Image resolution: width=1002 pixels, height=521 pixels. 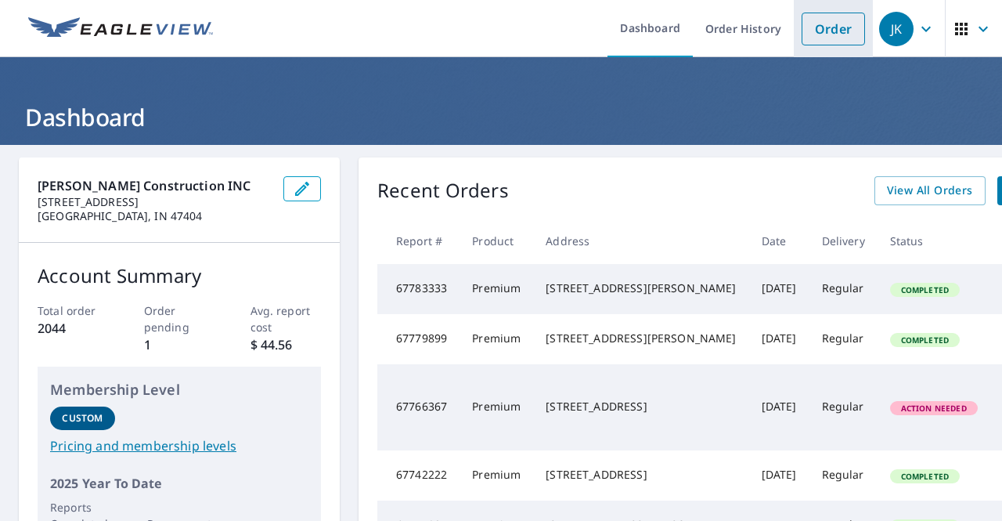 What do you see at coordinates (121, 29) in the screenshot?
I see `img: EV Logo` at bounding box center [121, 29].